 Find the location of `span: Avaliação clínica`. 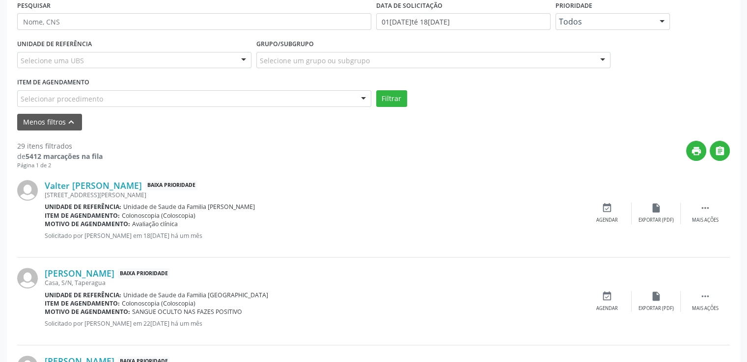

span: Avaliação clínica is located at coordinates (155, 224).